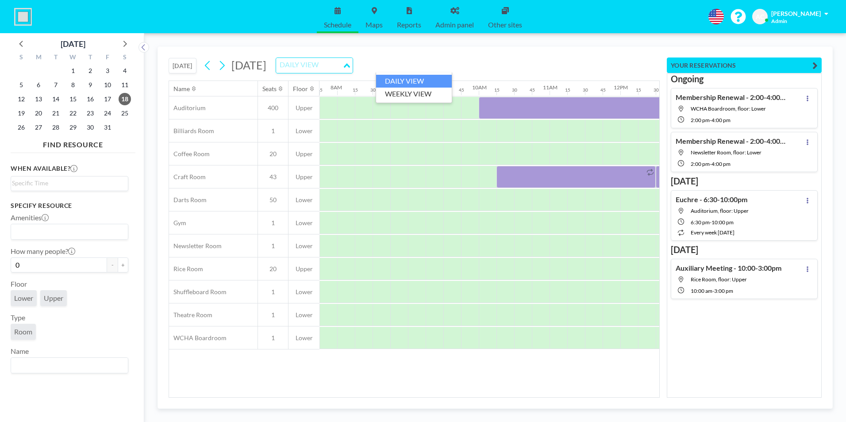 The height and width of the screenshot is (422, 846). I want to click on span: 4:00 PM, so click(721, 120).